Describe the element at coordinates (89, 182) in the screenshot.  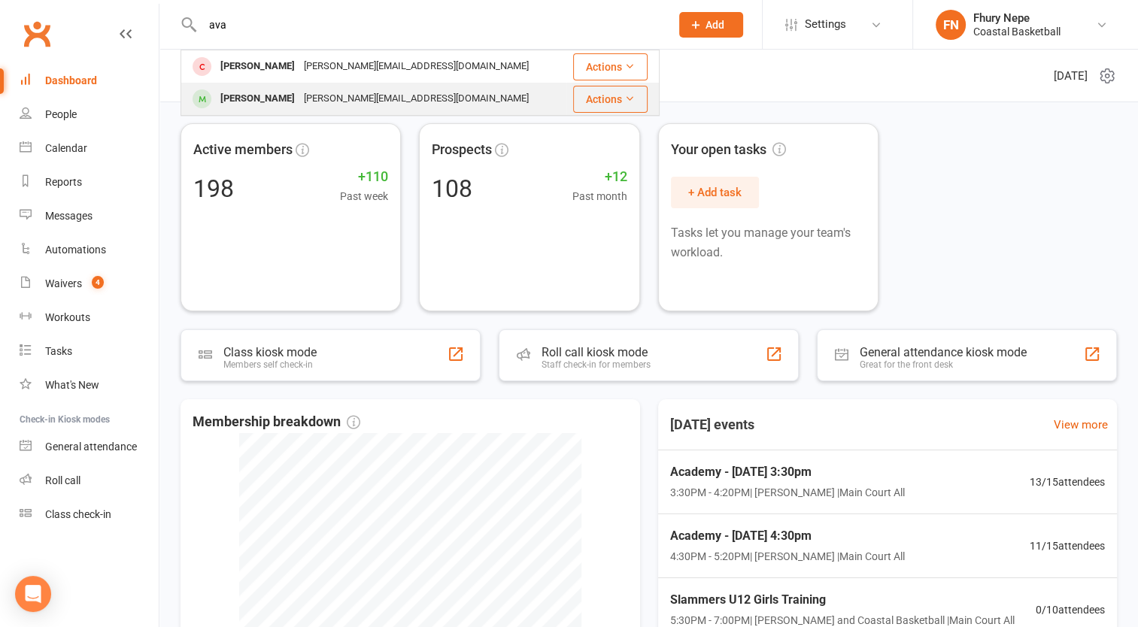
I see `a: Reports` at that location.